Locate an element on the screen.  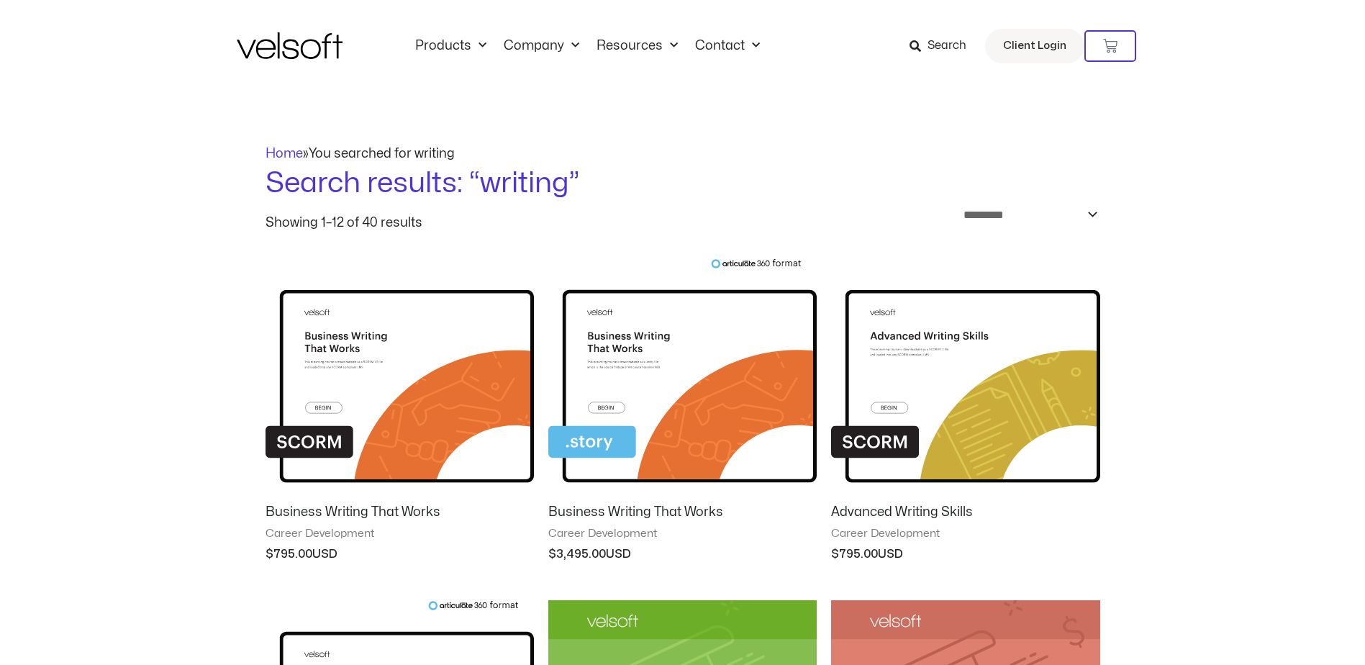
bdi: 3,495.00 is located at coordinates (577, 554).